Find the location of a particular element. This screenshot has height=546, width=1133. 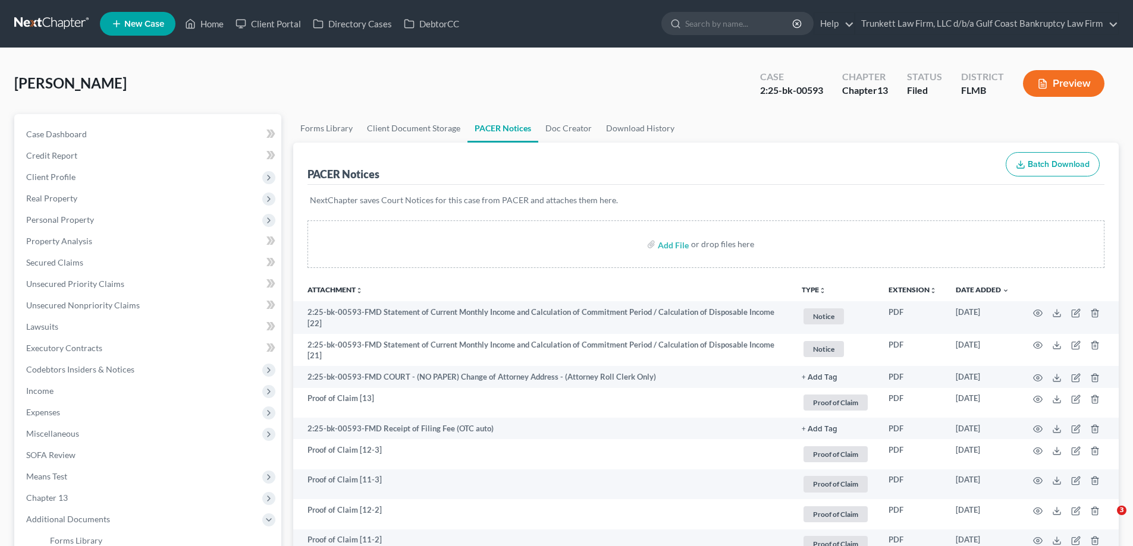

a: Credit Report is located at coordinates (149, 156).